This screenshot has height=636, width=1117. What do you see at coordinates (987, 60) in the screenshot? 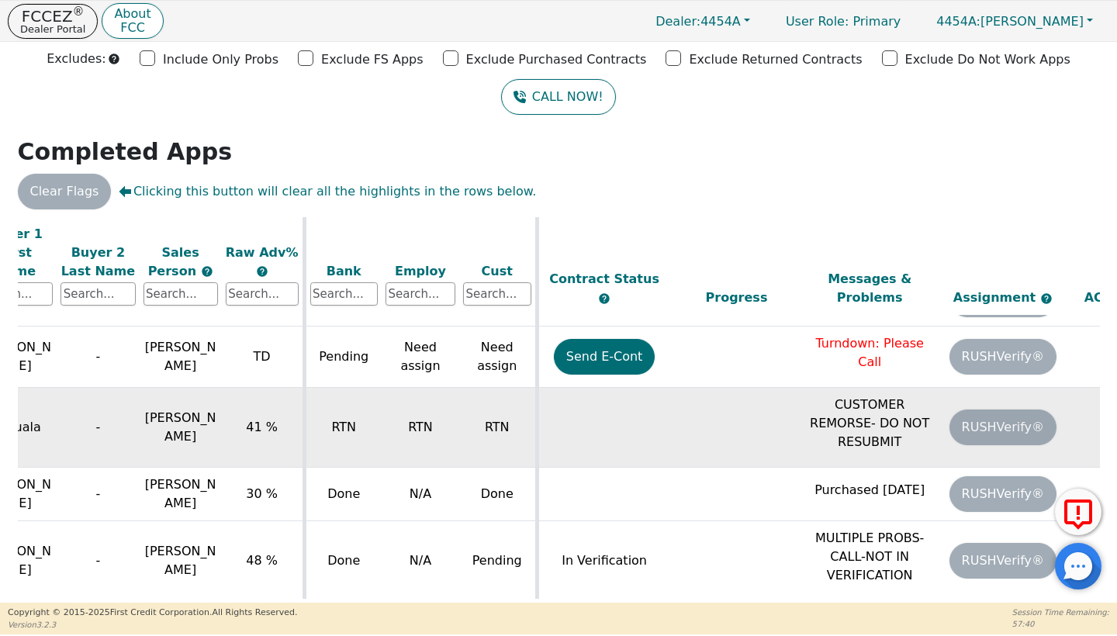
I see `p: Exclude Do Not Work Apps` at bounding box center [987, 60].